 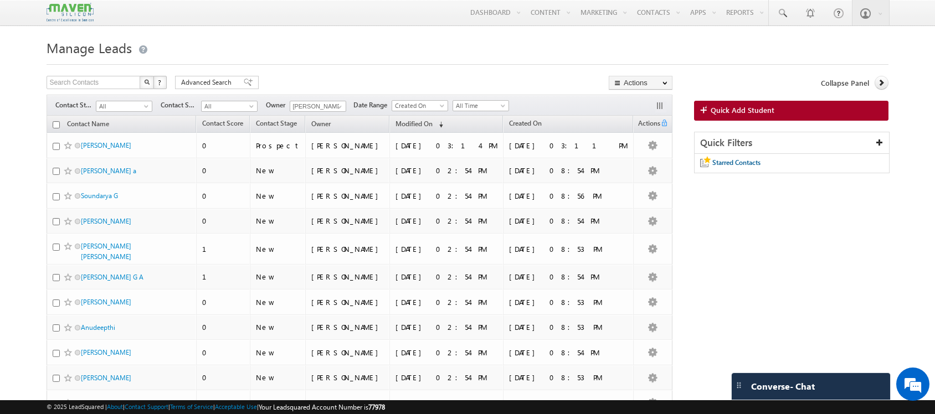 I want to click on span: (sorted descending), so click(x=439, y=125).